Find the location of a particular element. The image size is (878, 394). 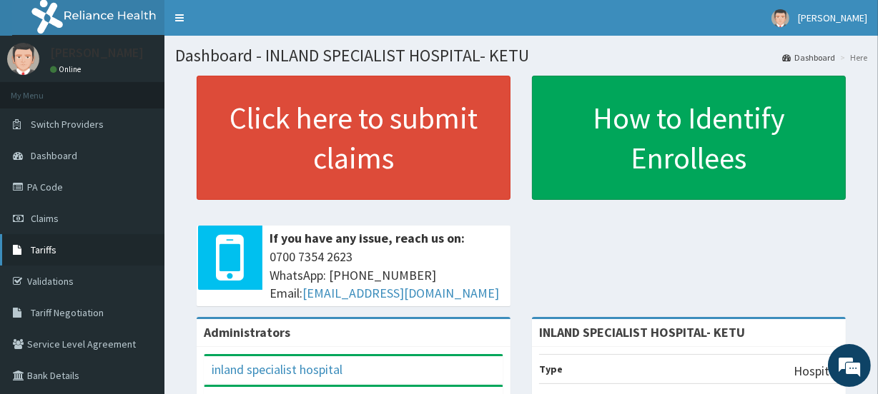

span: Dashboard is located at coordinates (54, 156).